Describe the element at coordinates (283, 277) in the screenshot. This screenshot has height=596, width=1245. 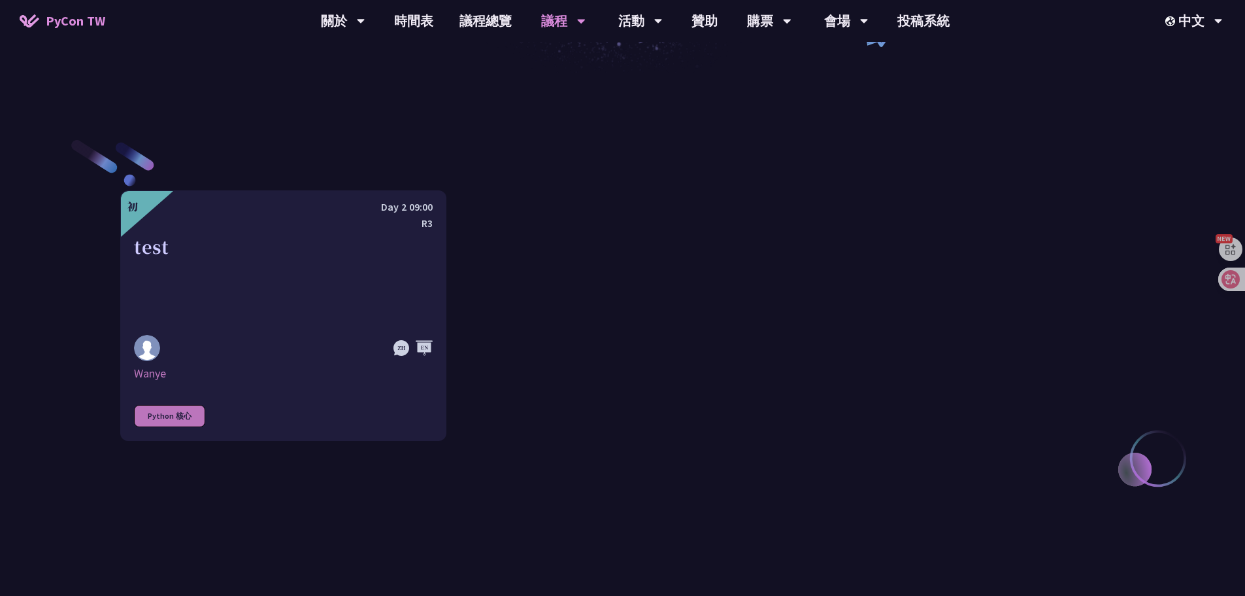
I see `div: test` at that location.